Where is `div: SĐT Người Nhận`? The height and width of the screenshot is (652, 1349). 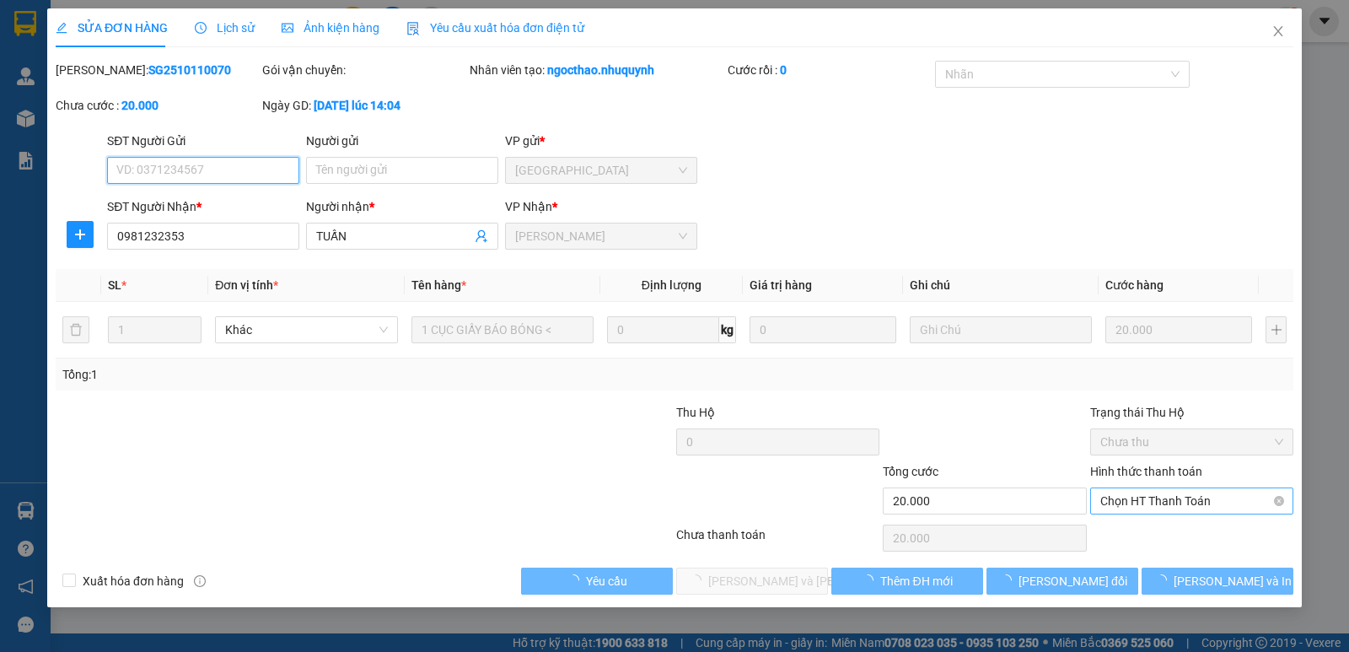 div: SĐT Người Nhận is located at coordinates (203, 207).